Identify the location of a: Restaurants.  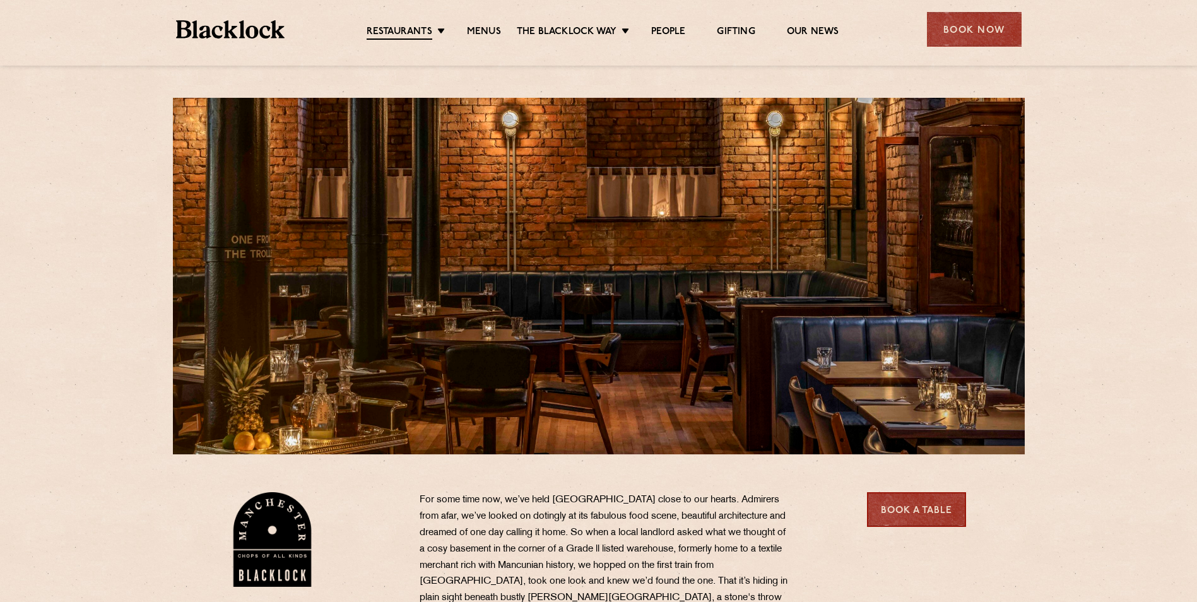
(399, 33).